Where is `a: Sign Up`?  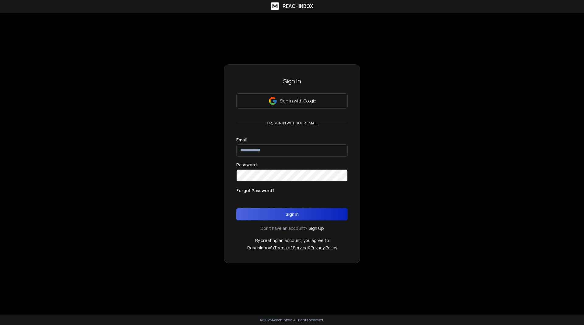
a: Sign Up is located at coordinates (316, 228).